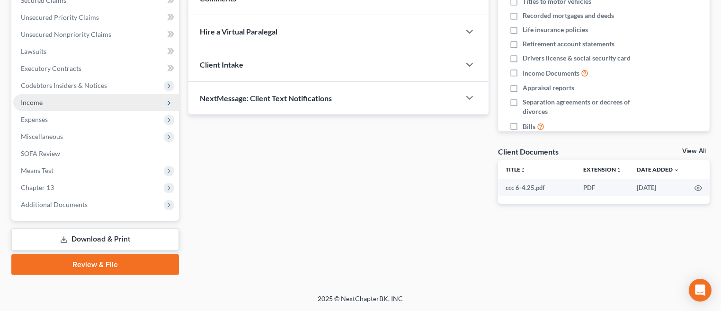  Describe the element at coordinates (239, 31) in the screenshot. I see `span: Hire a Virtual Paralegal` at that location.